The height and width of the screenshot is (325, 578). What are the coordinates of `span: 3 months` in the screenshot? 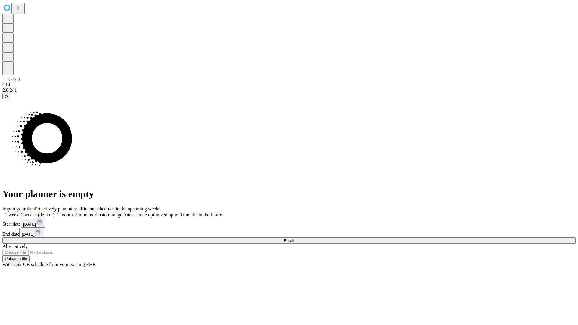 It's located at (84, 215).